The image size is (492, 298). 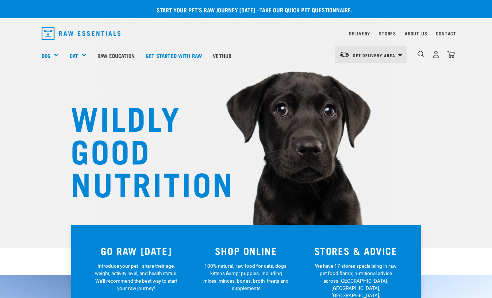 I want to click on a: Raw Education, so click(x=116, y=56).